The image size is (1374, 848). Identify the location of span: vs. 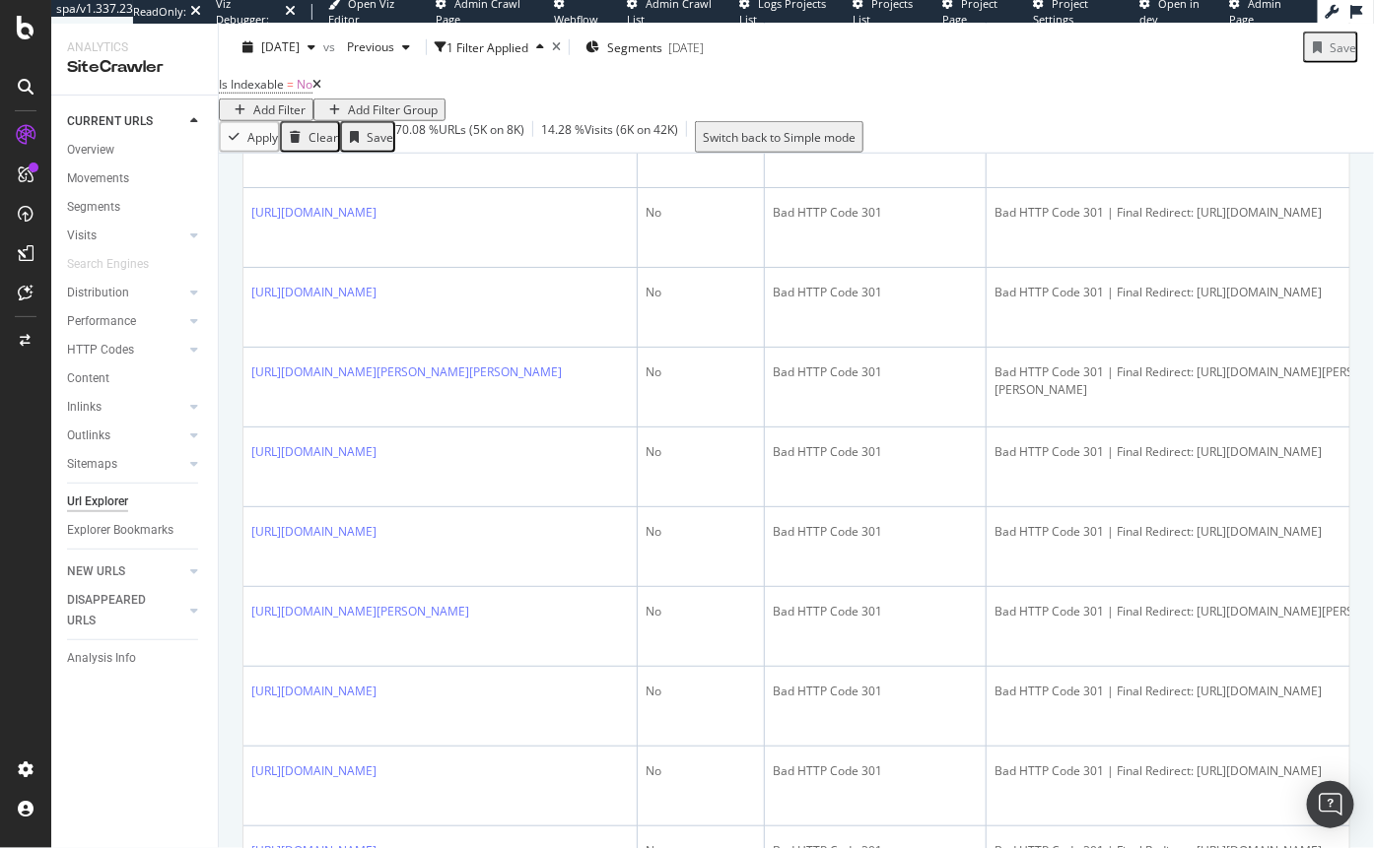
(331, 46).